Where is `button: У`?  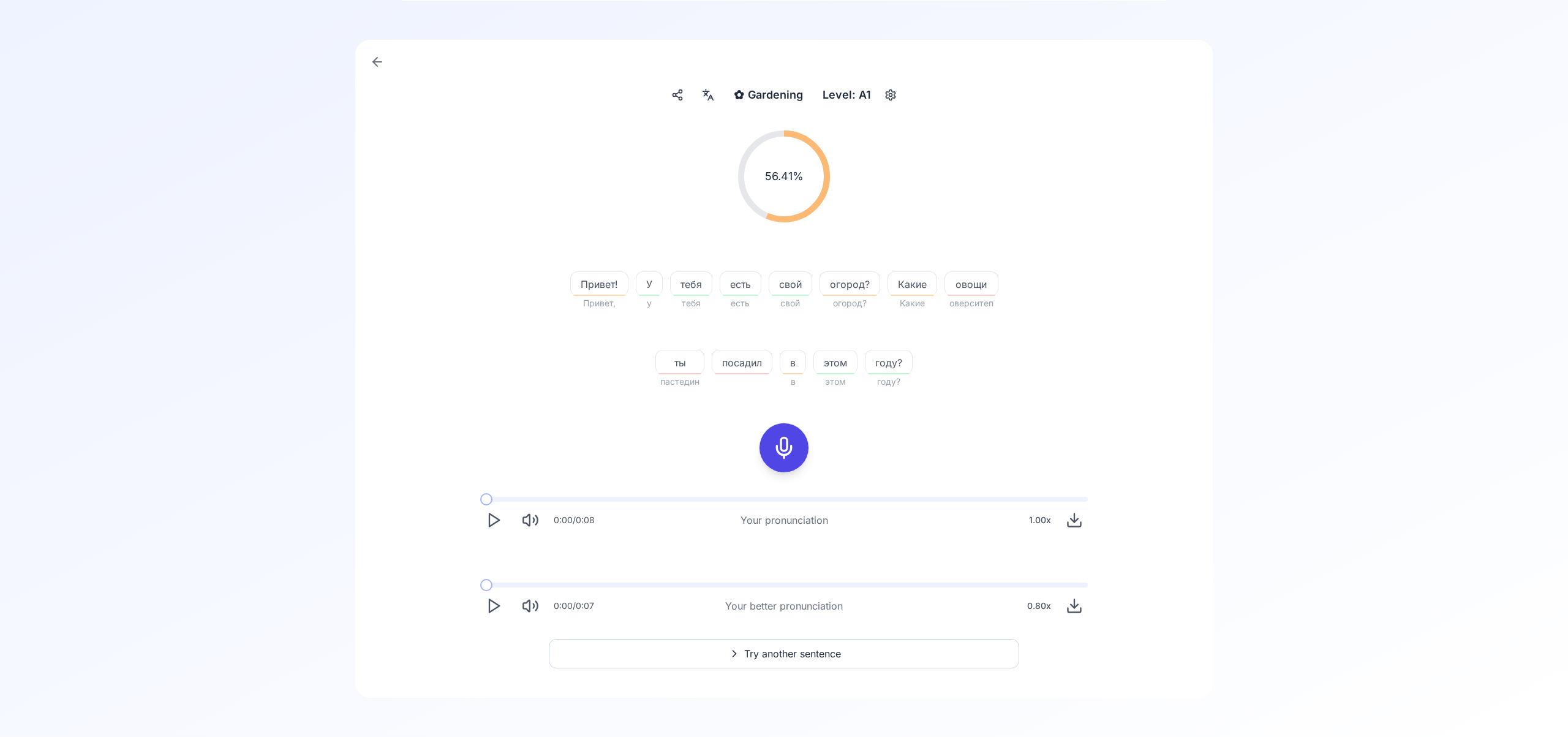 button: У is located at coordinates (649, 284).